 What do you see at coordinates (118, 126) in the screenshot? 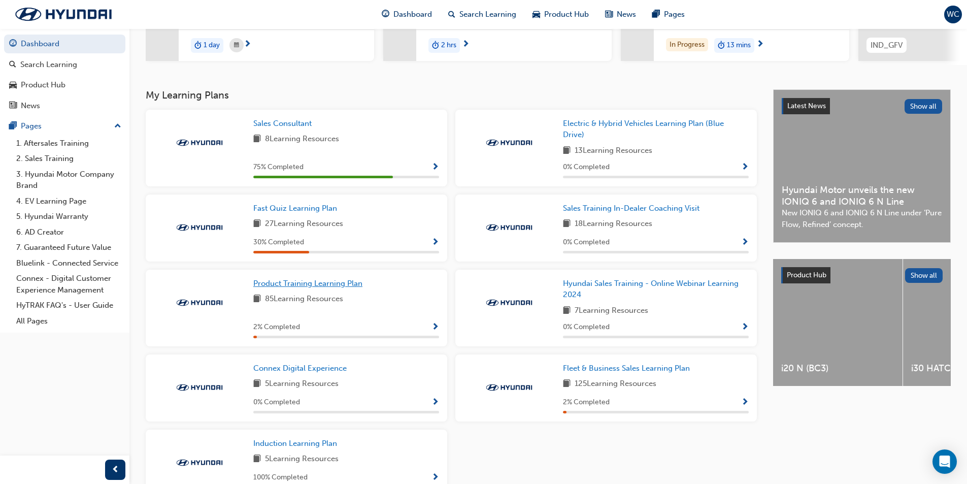
I see `span: up-icon` at bounding box center [118, 126].